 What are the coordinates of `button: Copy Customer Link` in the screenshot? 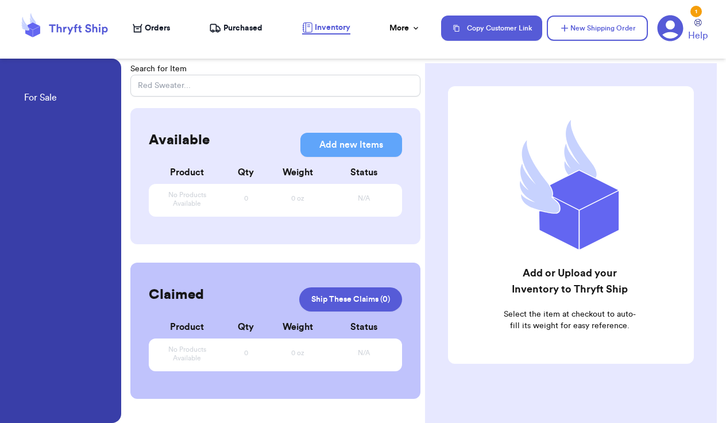 It's located at (492, 28).